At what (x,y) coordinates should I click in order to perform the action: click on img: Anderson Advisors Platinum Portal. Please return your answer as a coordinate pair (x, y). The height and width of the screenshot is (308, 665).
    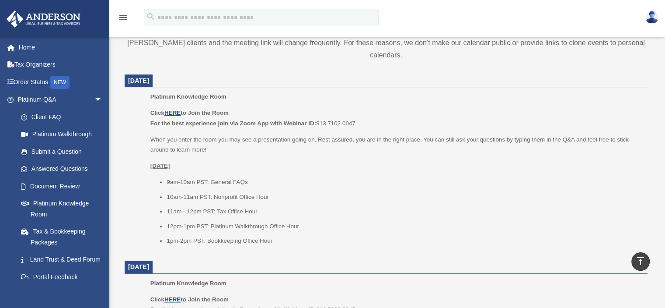
    Looking at the image, I should click on (43, 19).